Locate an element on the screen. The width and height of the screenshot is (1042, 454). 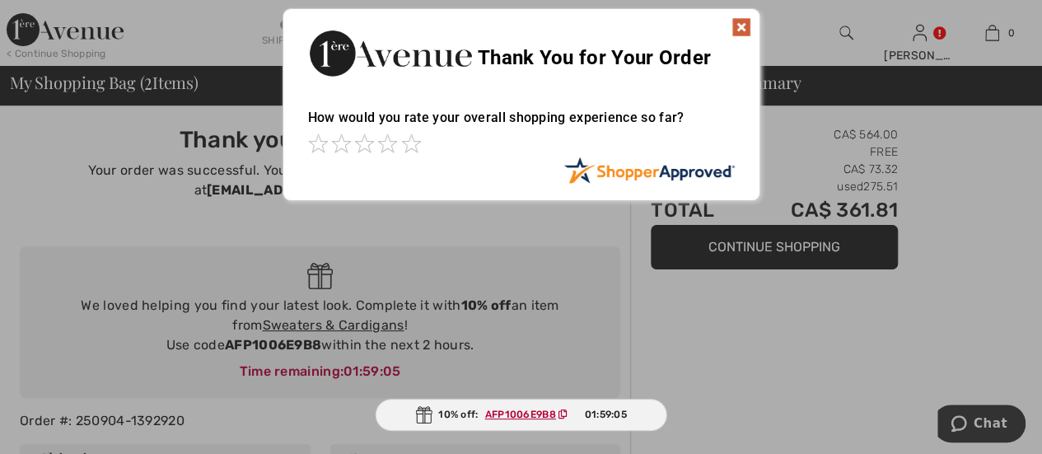
img: x is located at coordinates (741, 27).